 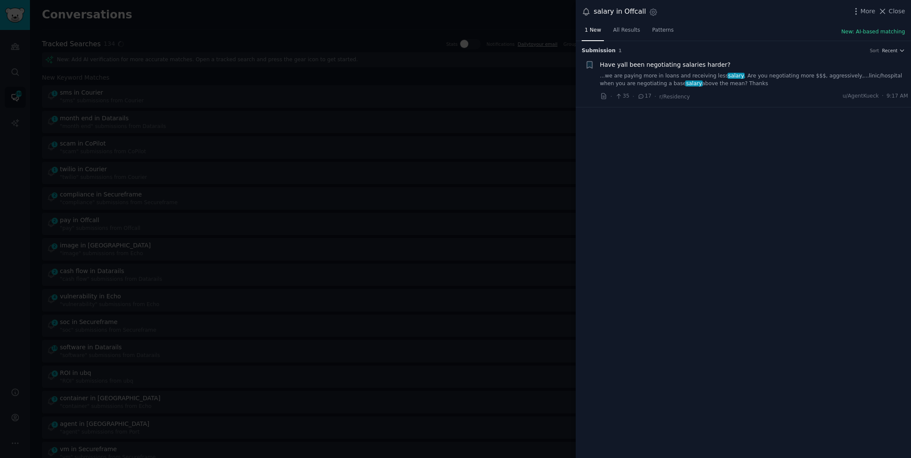 I want to click on span: Have yall been negotiating salaries harder?, so click(x=665, y=65).